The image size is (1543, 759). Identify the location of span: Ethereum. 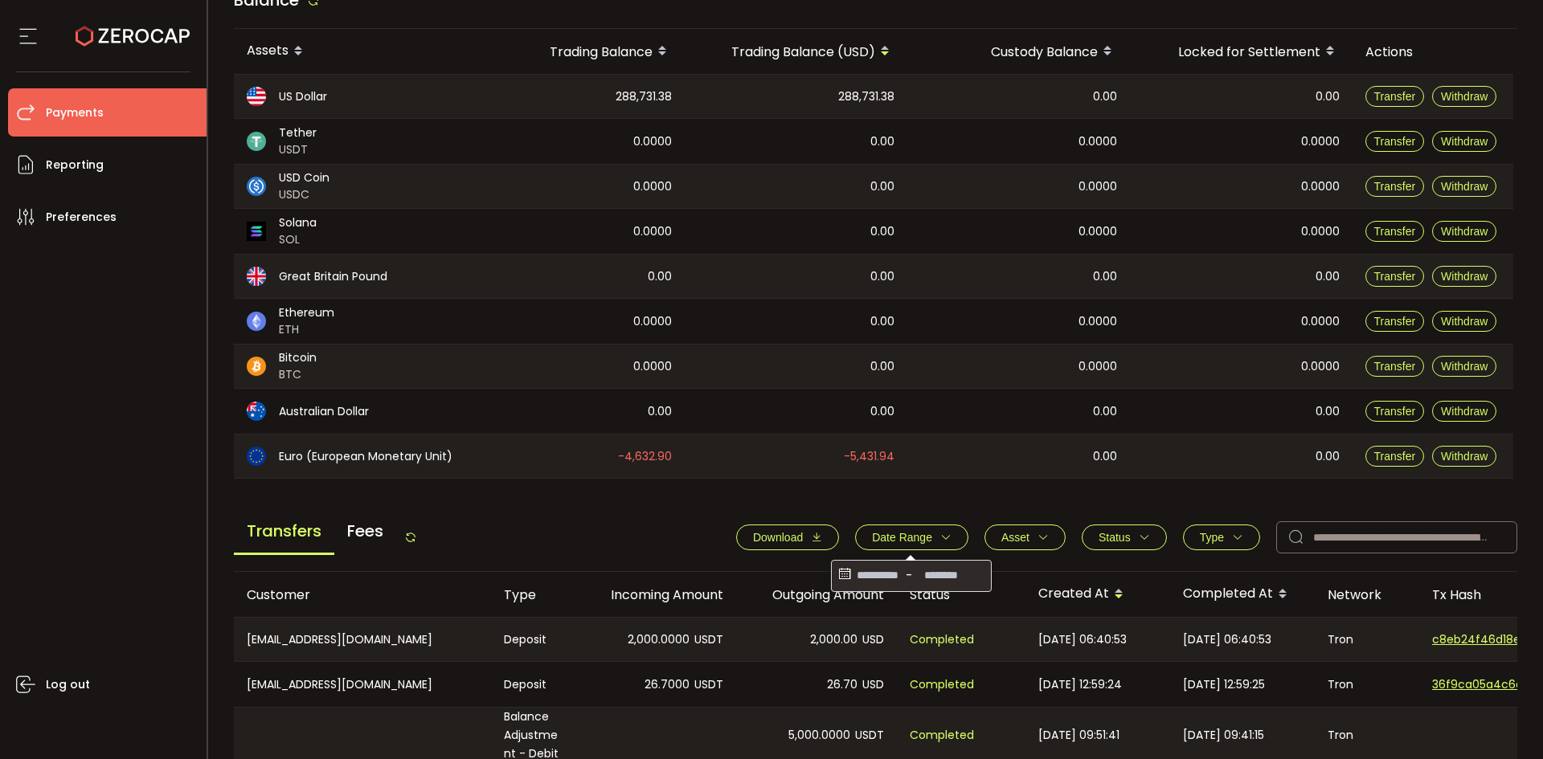
(306, 313).